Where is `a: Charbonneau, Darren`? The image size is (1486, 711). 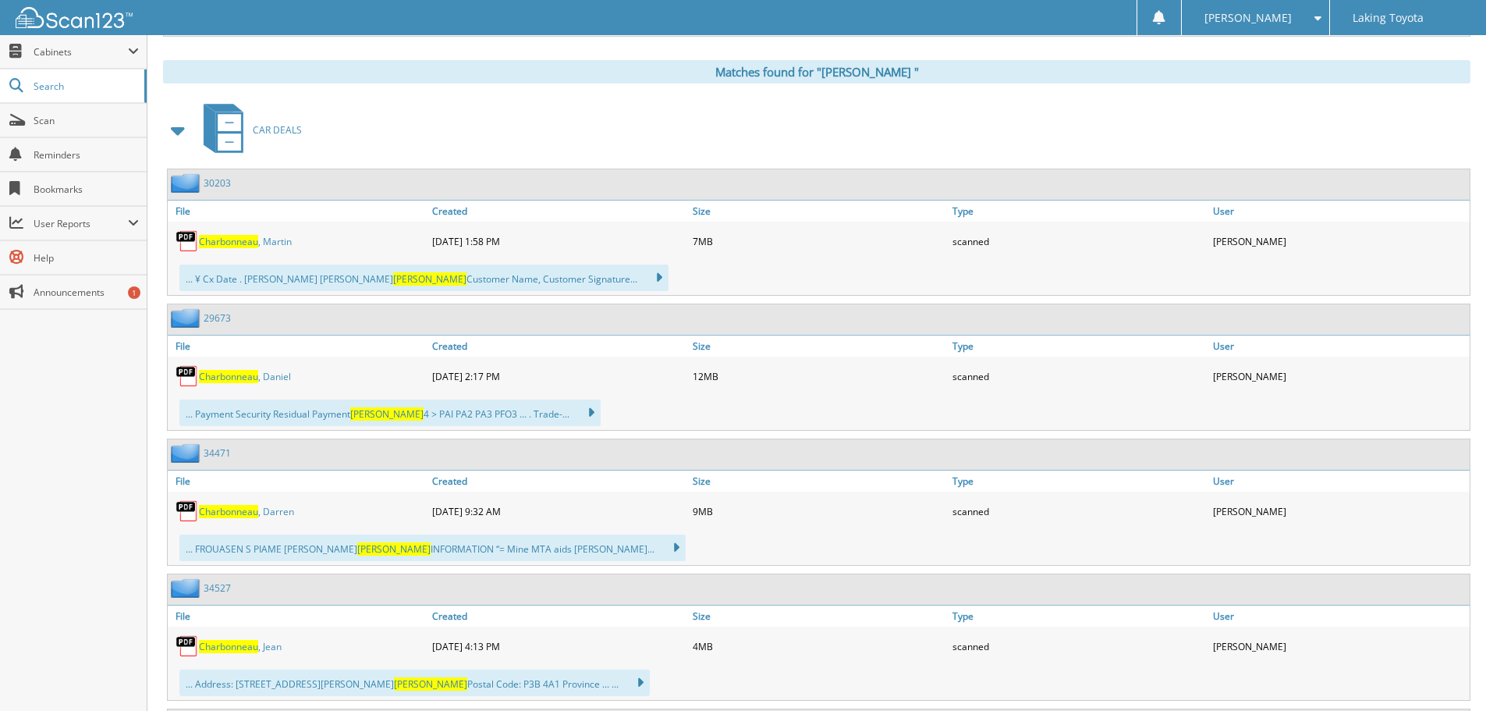 a: Charbonneau, Darren is located at coordinates (247, 511).